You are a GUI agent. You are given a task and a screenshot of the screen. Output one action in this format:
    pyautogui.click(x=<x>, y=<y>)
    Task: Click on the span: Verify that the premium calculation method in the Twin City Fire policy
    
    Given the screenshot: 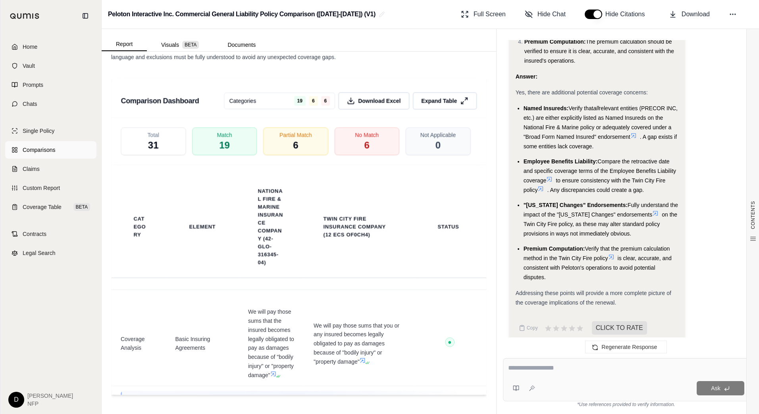 What is the action you would take?
    pyautogui.click(x=596, y=254)
    